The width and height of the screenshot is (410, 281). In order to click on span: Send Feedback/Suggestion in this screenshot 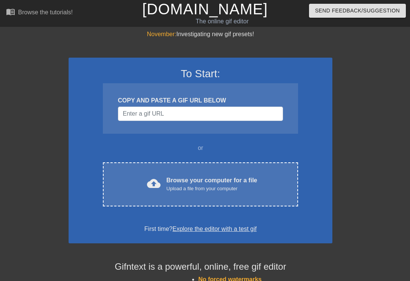, I will do `click(357, 11)`.